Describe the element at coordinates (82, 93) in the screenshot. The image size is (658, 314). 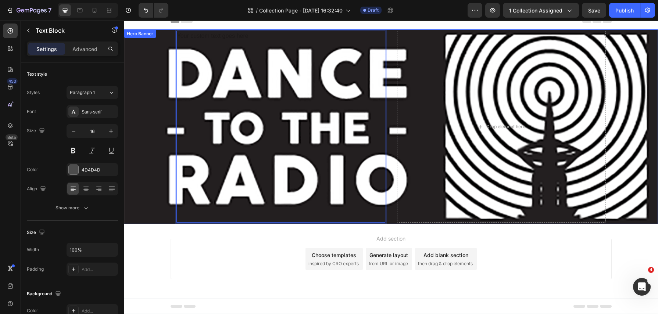
I see `span: Paragraph 1` at that location.